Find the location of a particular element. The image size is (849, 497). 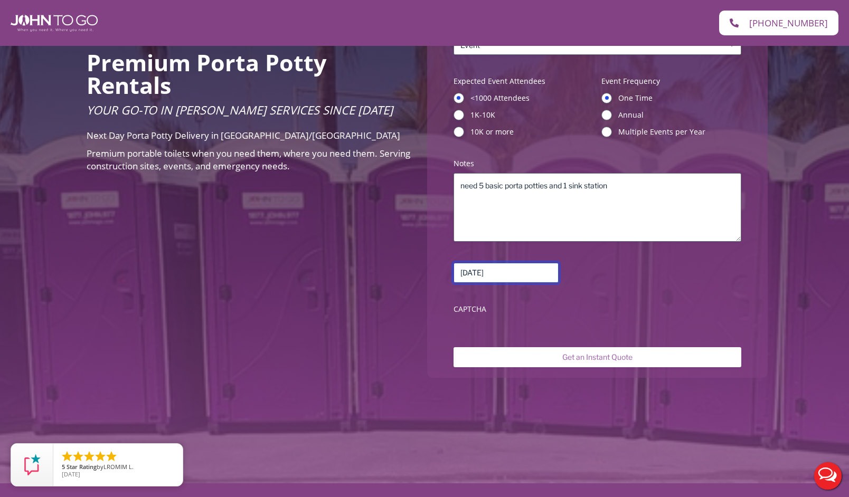

span: LROMIM L. is located at coordinates (118, 467).